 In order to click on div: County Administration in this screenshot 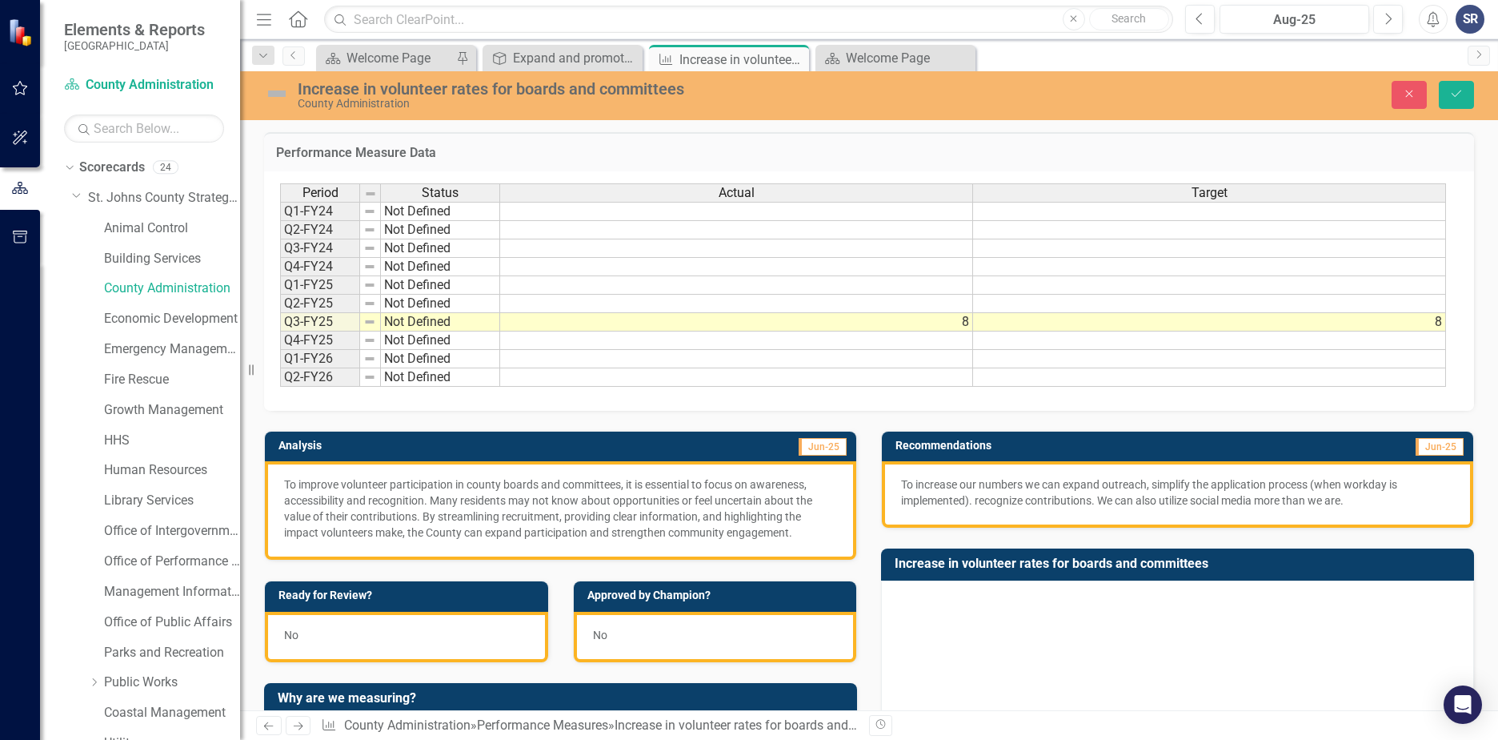, I will do `click(620, 103)`.